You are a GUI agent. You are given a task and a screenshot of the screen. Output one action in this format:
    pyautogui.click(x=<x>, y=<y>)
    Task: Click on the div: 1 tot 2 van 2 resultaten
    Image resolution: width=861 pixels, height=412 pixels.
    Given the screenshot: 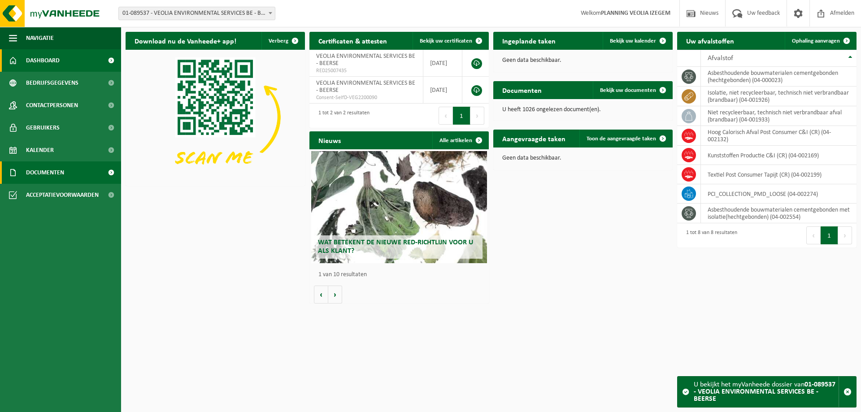 What is the action you would take?
    pyautogui.click(x=342, y=116)
    